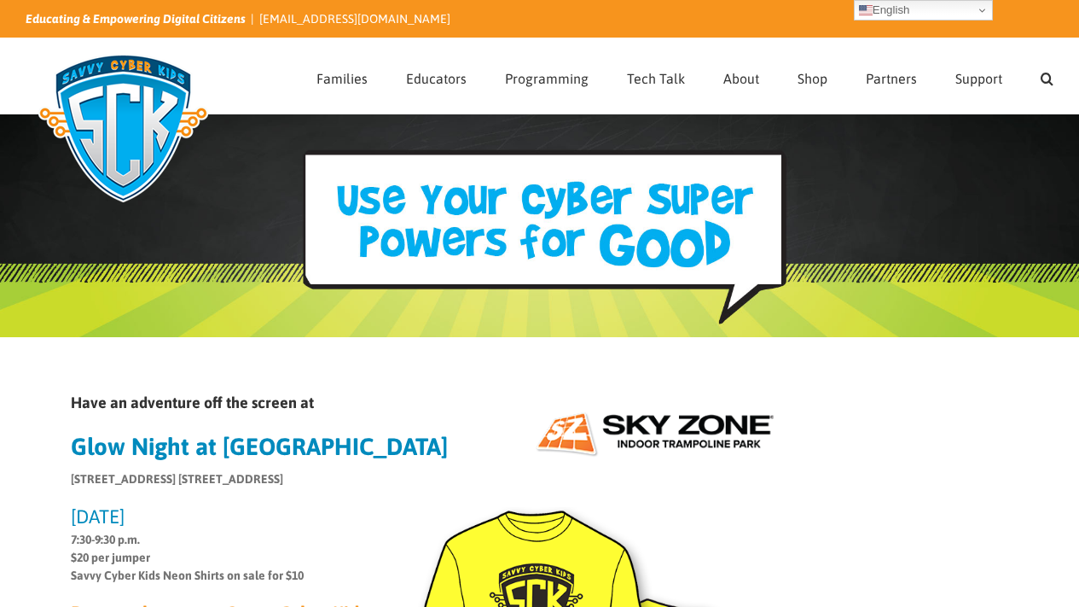 This screenshot has height=607, width=1079. Describe the element at coordinates (866, 10) in the screenshot. I see `img: en` at that location.